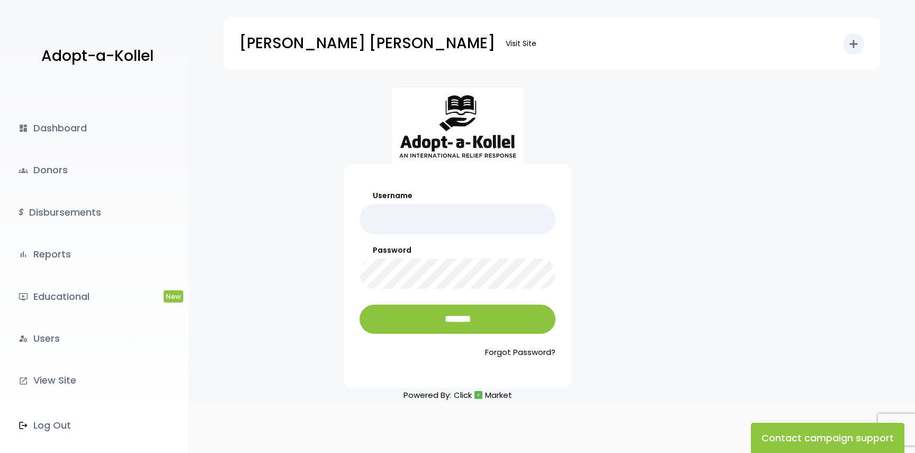  Describe the element at coordinates (23, 254) in the screenshot. I see `i: bar_chart` at that location.